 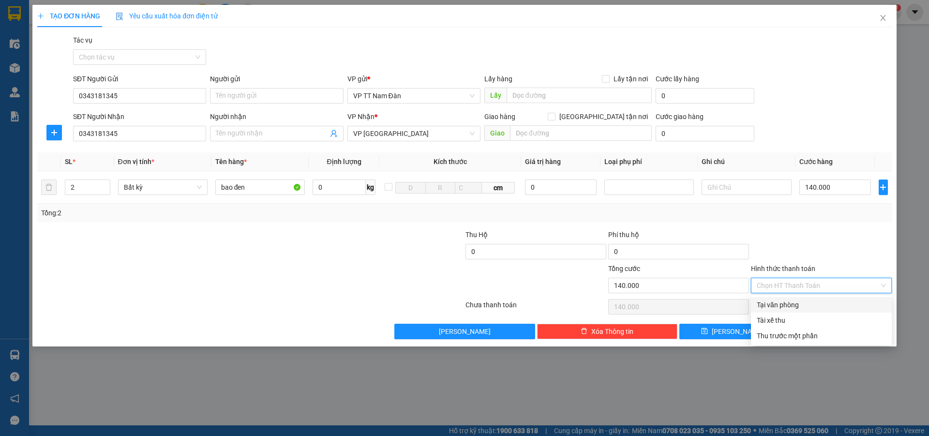 What do you see at coordinates (821, 320) in the screenshot?
I see `div: Tài xế thu` at bounding box center [821, 320].